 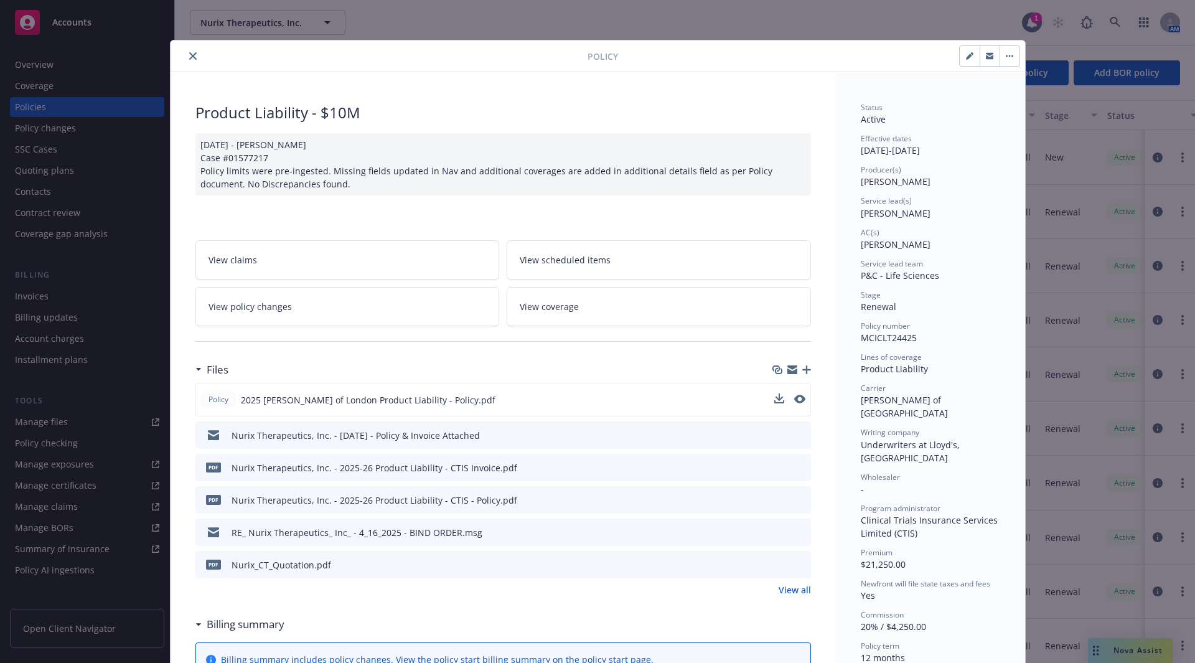 What do you see at coordinates (889, 337) in the screenshot?
I see `span: MCICLT24425` at bounding box center [889, 337].